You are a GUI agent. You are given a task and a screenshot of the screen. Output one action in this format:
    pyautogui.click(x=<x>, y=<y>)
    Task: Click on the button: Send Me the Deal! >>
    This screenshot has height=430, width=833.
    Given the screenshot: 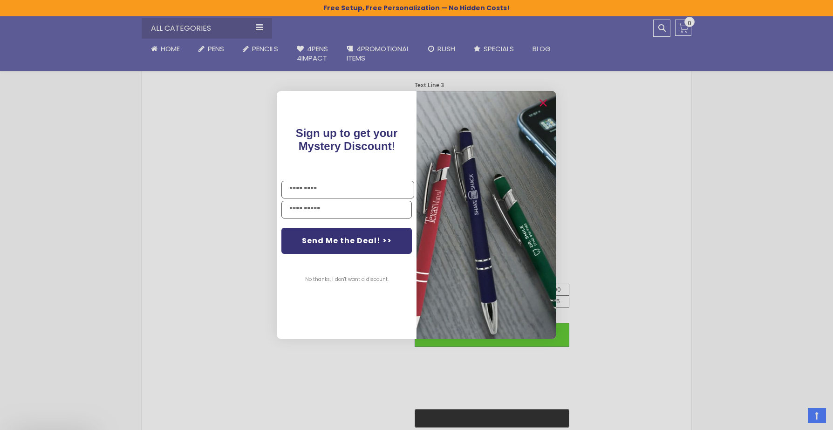 What is the action you would take?
    pyautogui.click(x=347, y=241)
    